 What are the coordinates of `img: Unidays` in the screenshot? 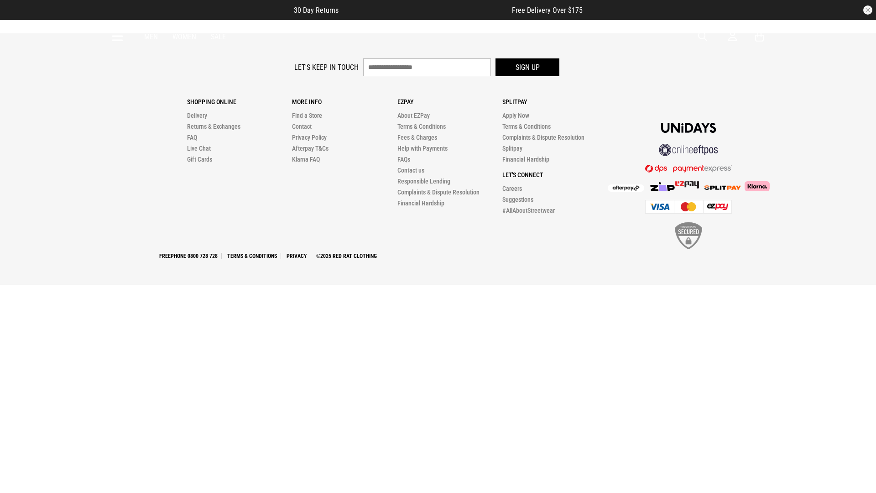 It's located at (688, 128).